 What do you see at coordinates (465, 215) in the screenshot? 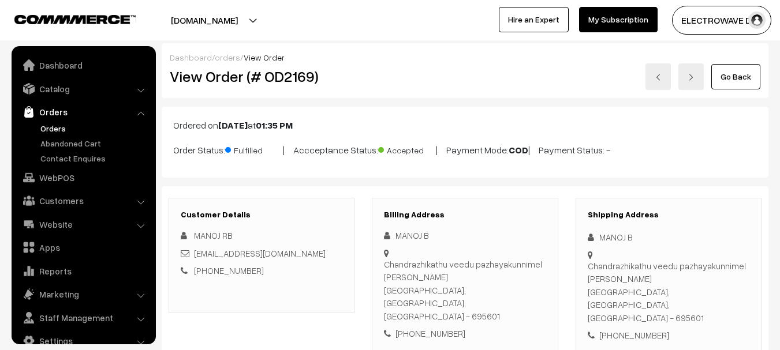
I see `h3: Billing Address` at bounding box center [465, 215].